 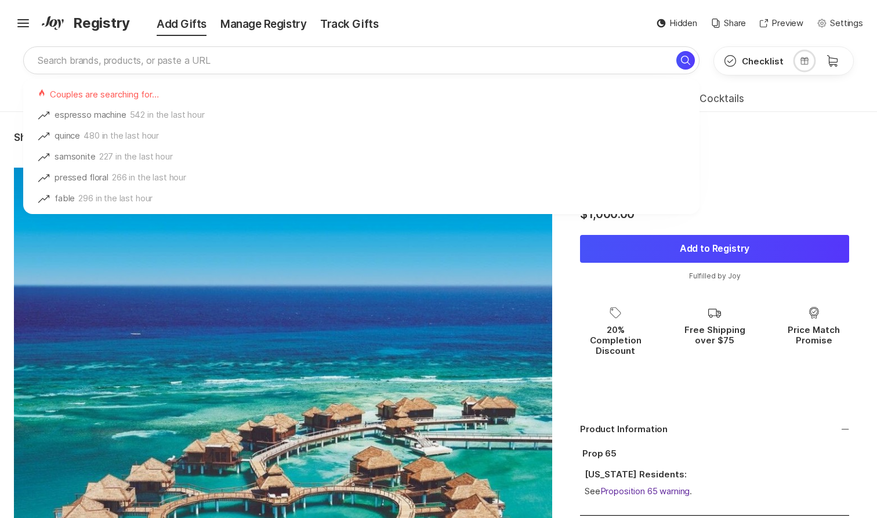 I want to click on button: Hidden, so click(x=677, y=23).